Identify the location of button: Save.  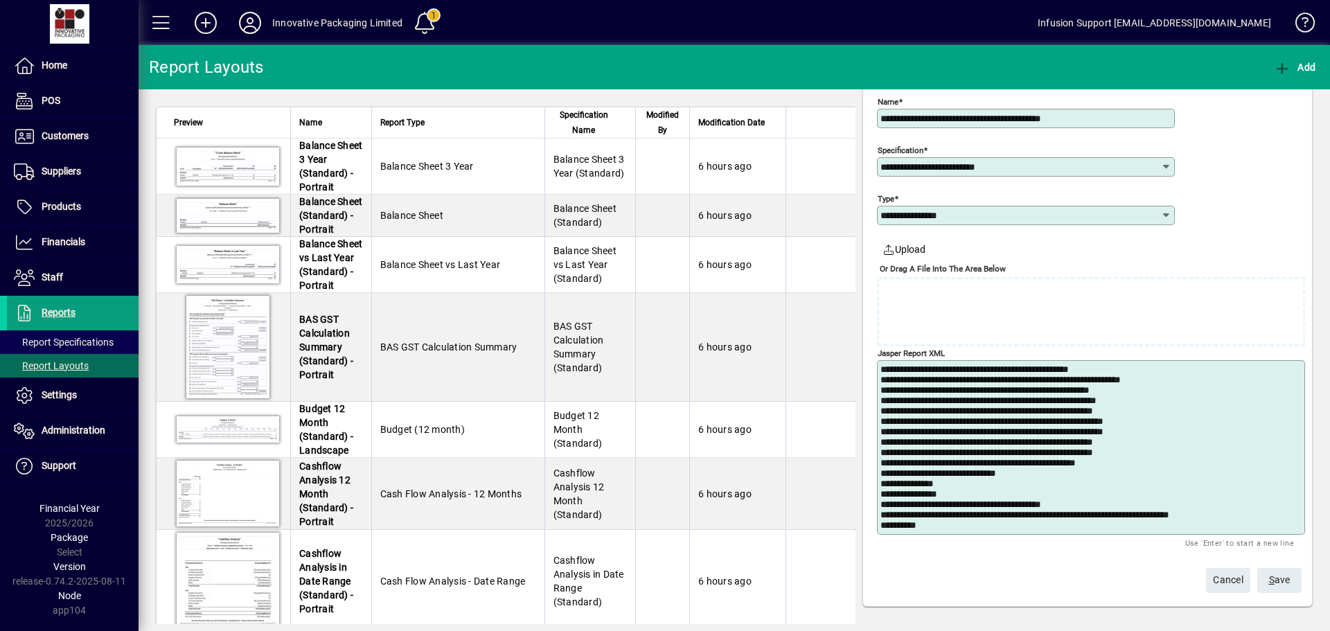
(1279, 580).